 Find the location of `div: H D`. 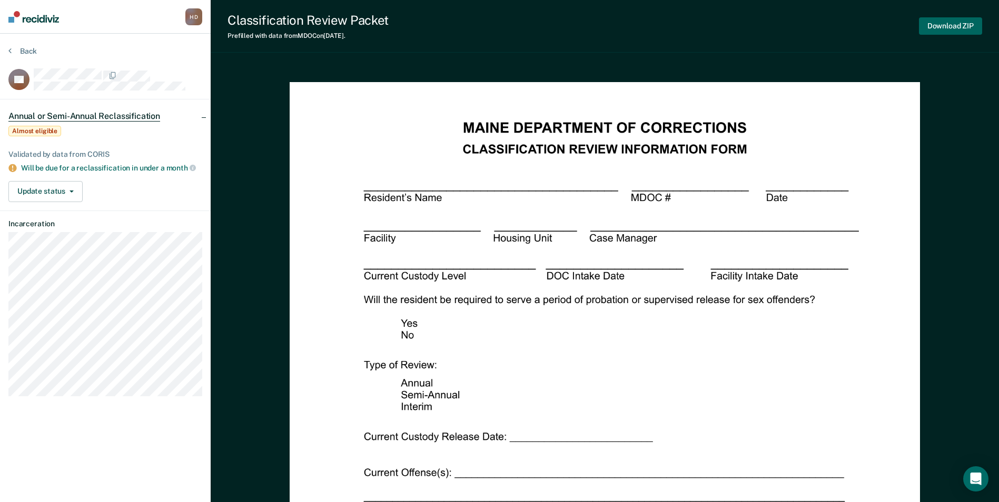

div: H D is located at coordinates (194, 17).